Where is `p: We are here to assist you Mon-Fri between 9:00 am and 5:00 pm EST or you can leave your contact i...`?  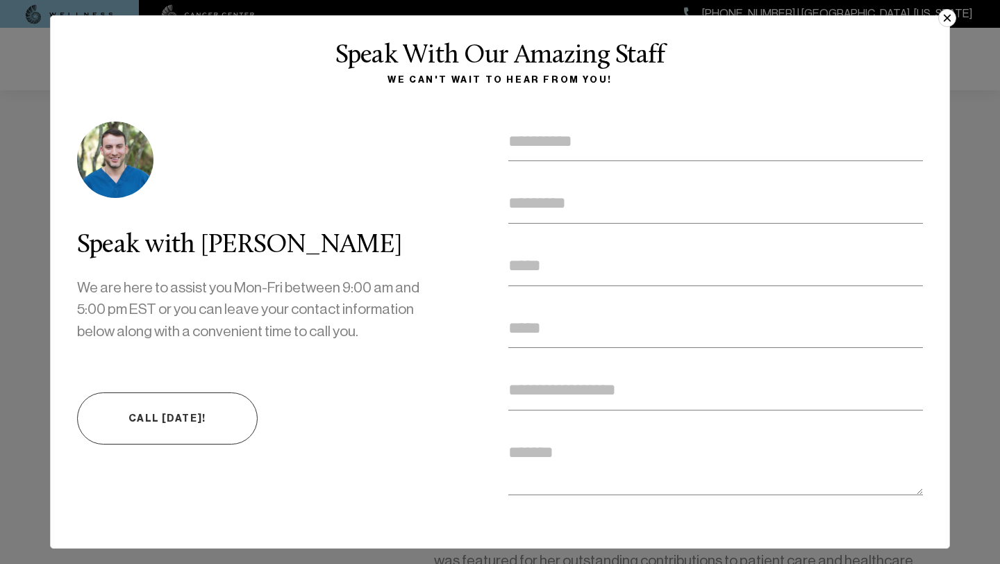 p: We are here to assist you Mon-Fri between 9:00 am and 5:00 pm EST or you can leave your contact i... is located at coordinates (249, 310).